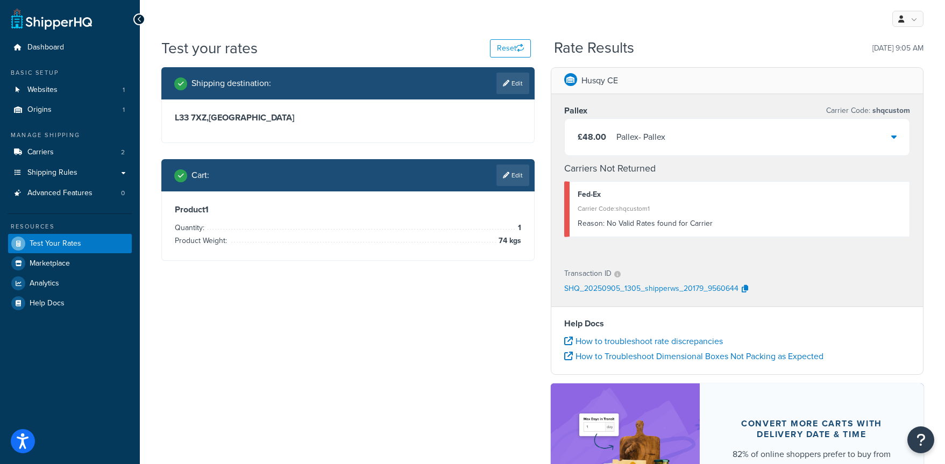 The image size is (945, 464). What do you see at coordinates (921, 440) in the screenshot?
I see `button: Open Resource Center` at bounding box center [921, 440].